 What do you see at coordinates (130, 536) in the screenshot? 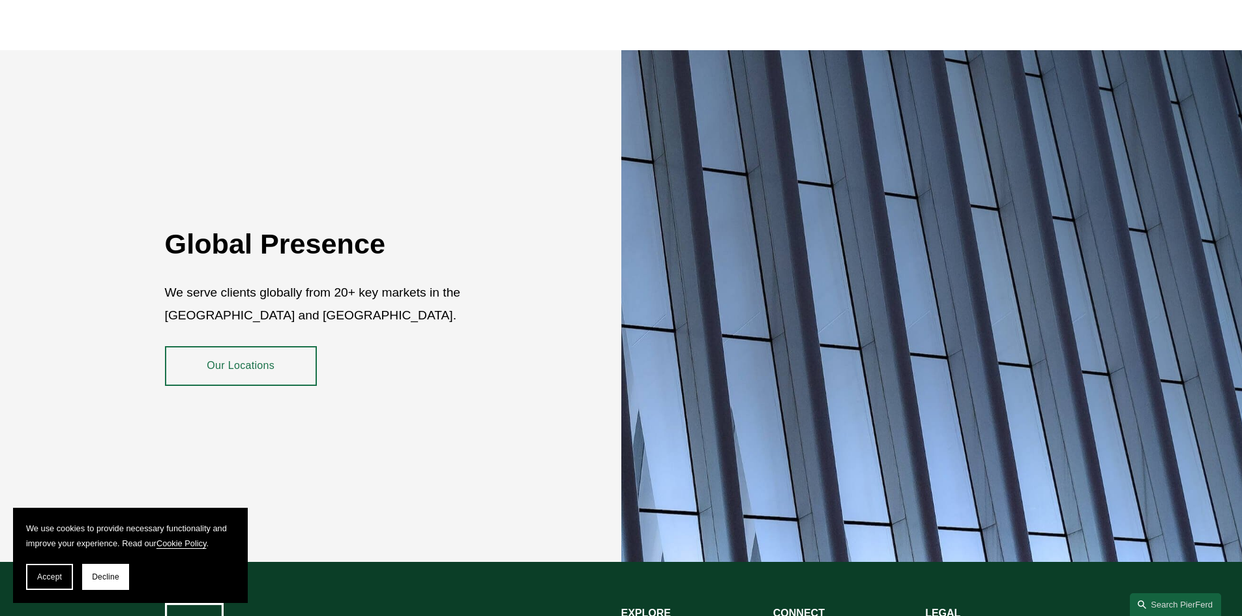
I see `p: We use cookies to provide necessary functionality and improve your experience. Read our .` at bounding box center [130, 536].